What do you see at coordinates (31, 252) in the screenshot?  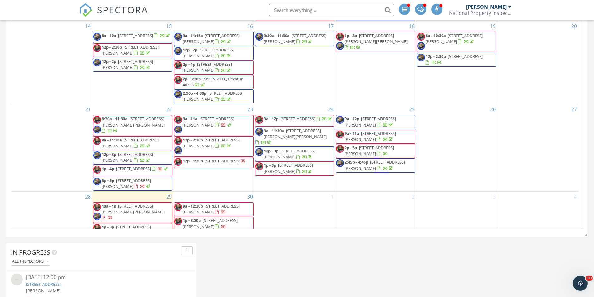 I see `span: In Progress` at bounding box center [31, 252].